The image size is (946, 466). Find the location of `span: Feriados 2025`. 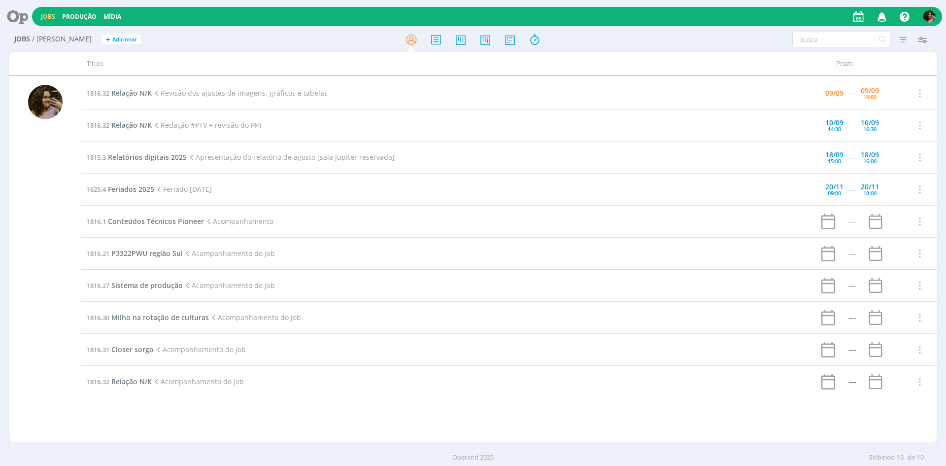

span: Feriados 2025 is located at coordinates (131, 189).